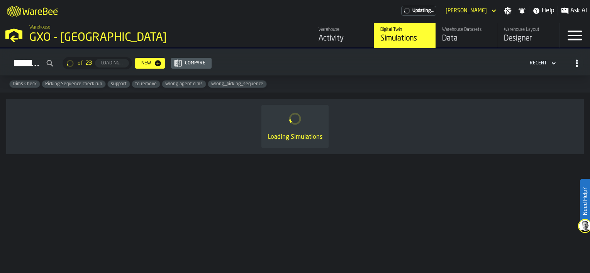  I want to click on span: 23, so click(89, 63).